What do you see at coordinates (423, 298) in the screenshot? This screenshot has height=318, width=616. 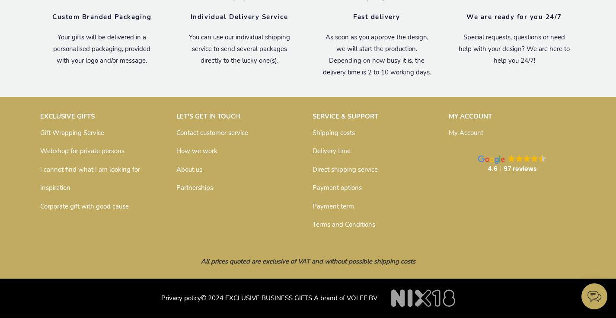 I see `img: NIX18` at bounding box center [423, 298].